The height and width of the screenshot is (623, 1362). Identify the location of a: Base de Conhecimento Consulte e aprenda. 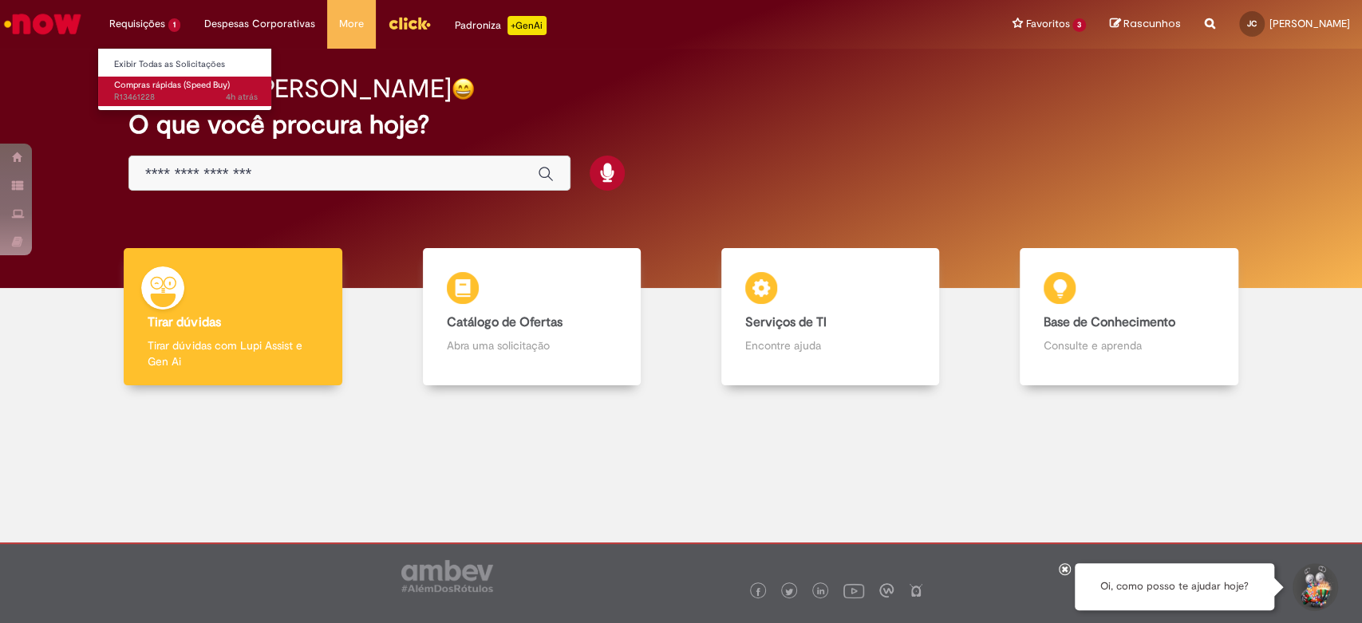
(1129, 317).